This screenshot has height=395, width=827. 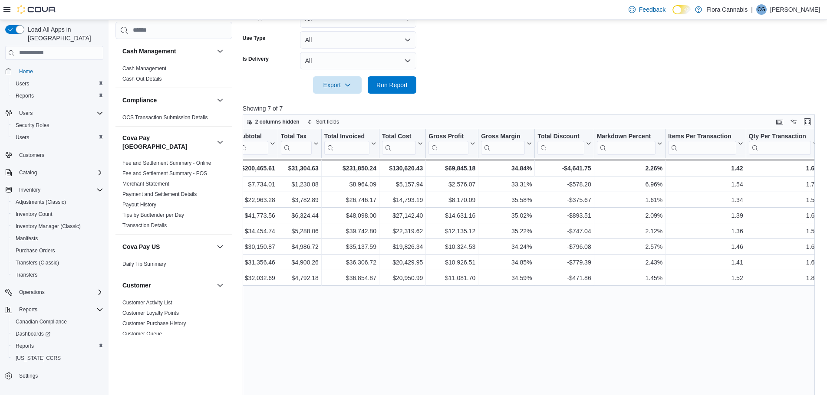 What do you see at coordinates (681, 10) in the screenshot?
I see `input: Dark Mode` at bounding box center [681, 10].